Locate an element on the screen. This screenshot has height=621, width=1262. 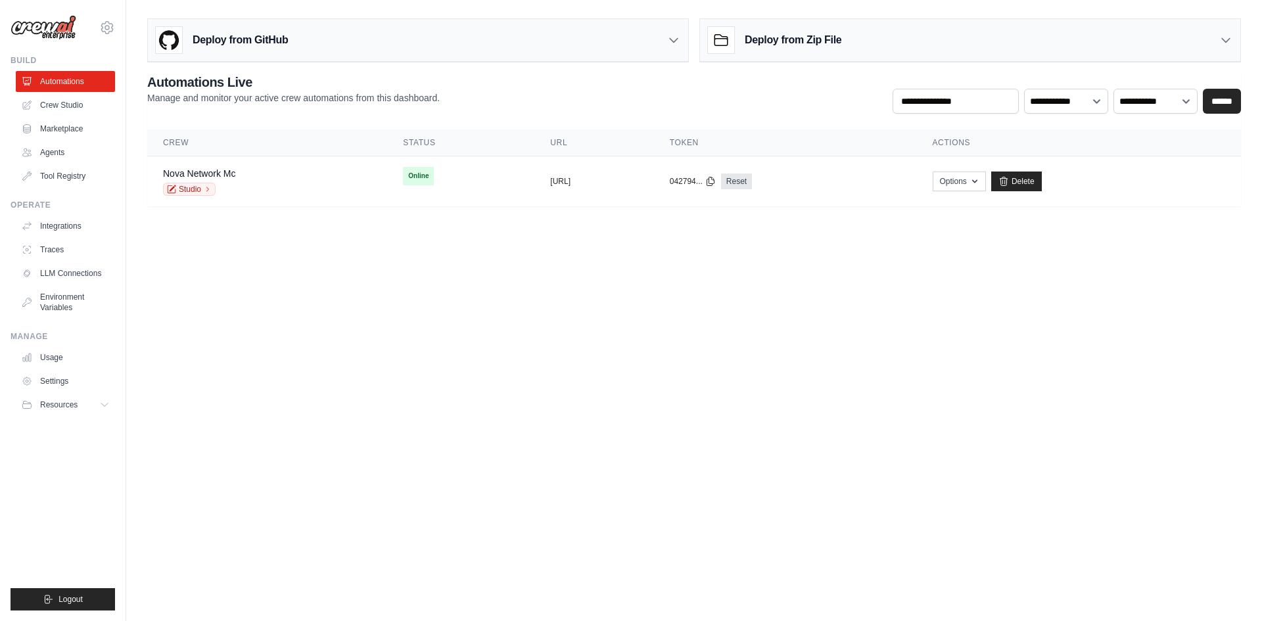
th: Token is located at coordinates (785, 143).